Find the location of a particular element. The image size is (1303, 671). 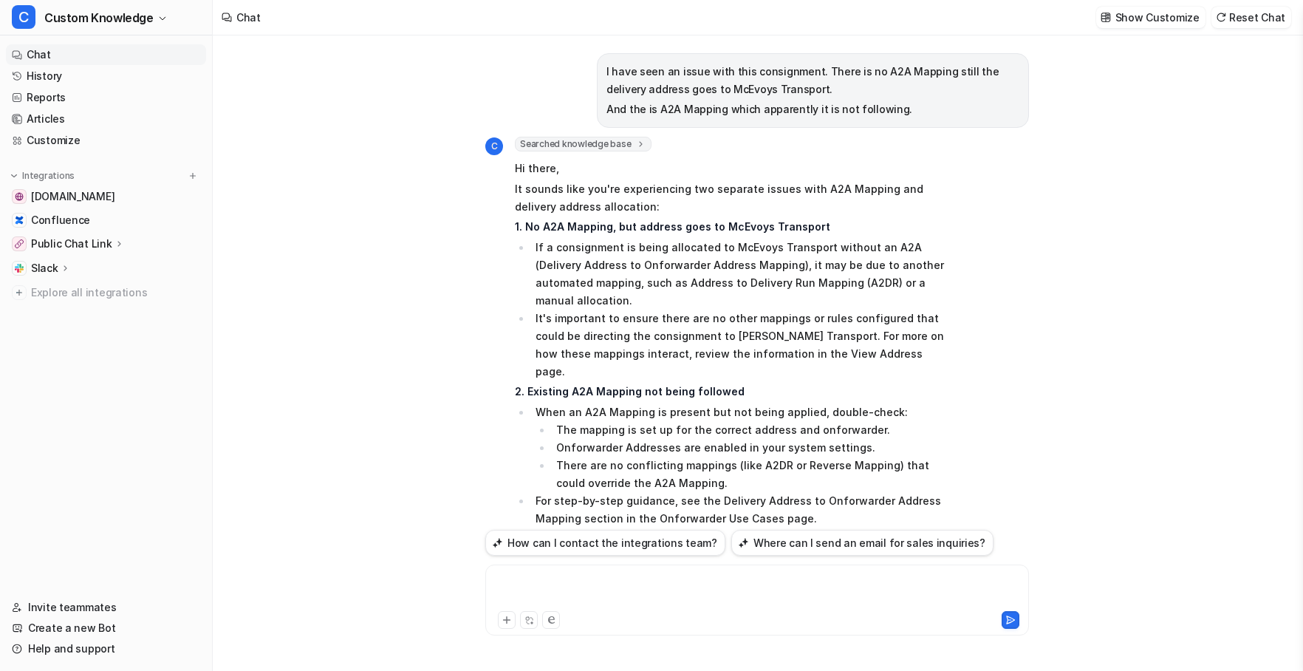

li: When an A2A Mapping is present but not being applied, double-check: is located at coordinates (739, 448).